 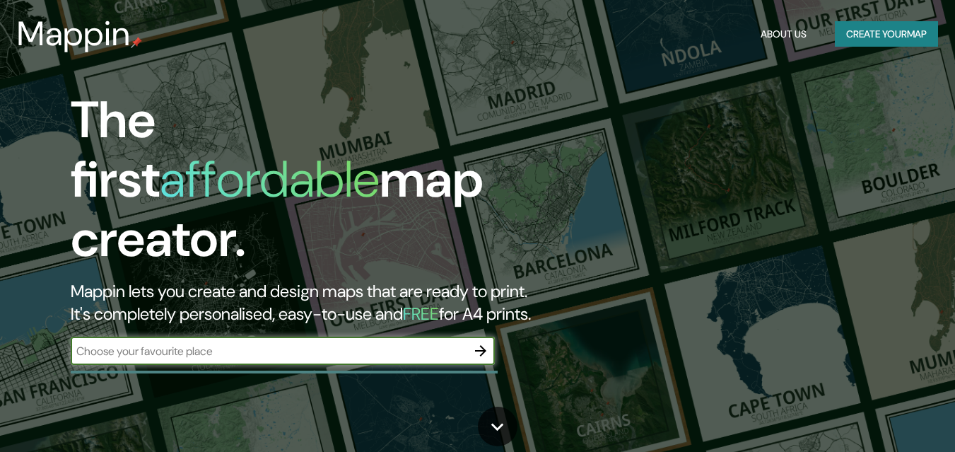 I want to click on h3: Mappin, so click(x=74, y=34).